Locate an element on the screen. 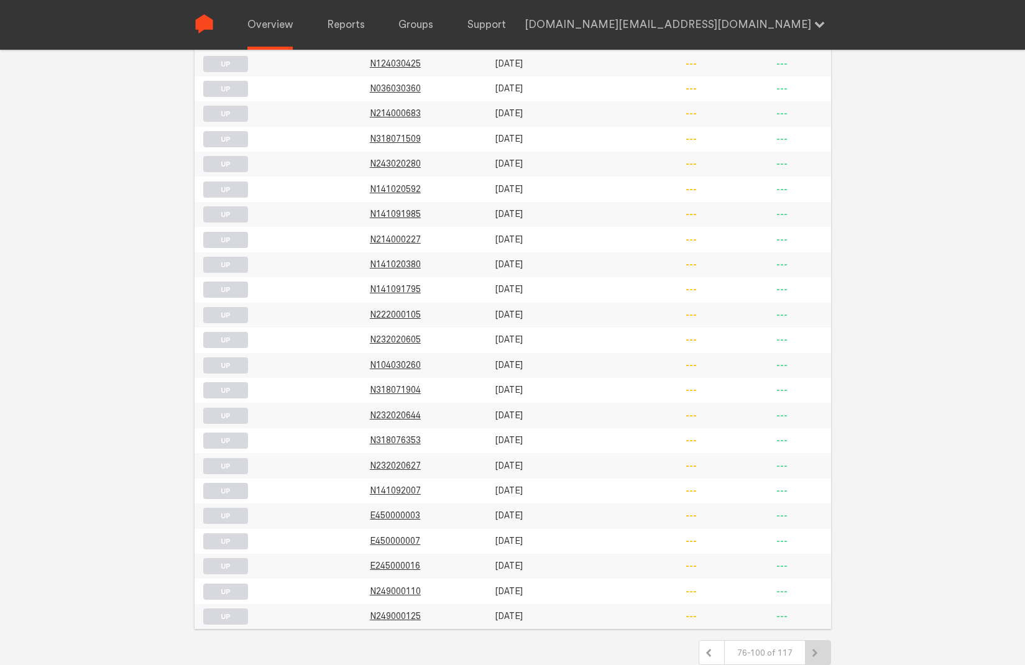 Image resolution: width=1025 pixels, height=665 pixels. a: E245000016 is located at coordinates (395, 566).